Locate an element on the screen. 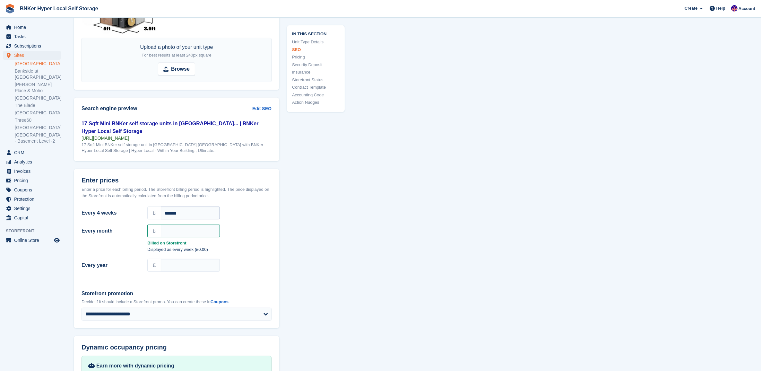 Image resolution: width=761 pixels, height=371 pixels. span: Dynamic occupancy pricing is located at coordinates (124, 347).